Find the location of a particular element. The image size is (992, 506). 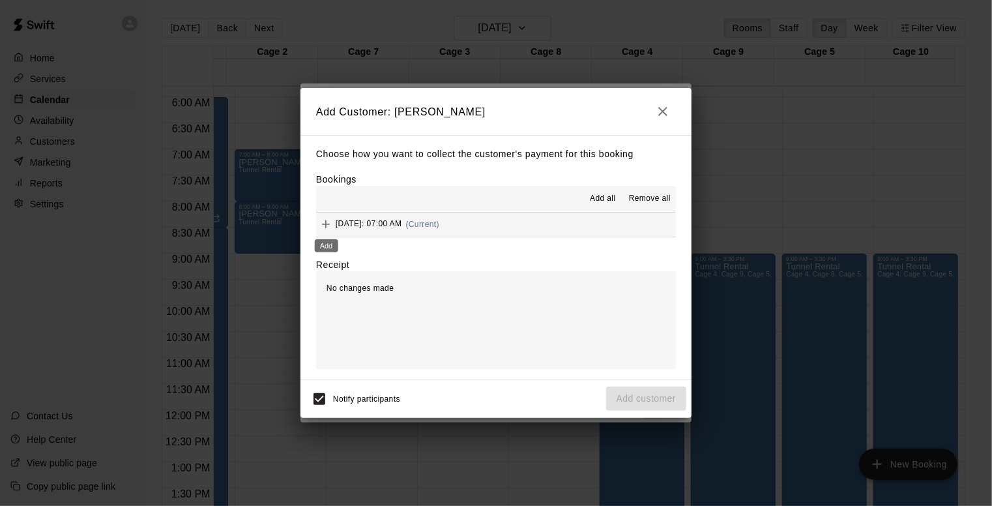

span: Add is located at coordinates (326, 224).